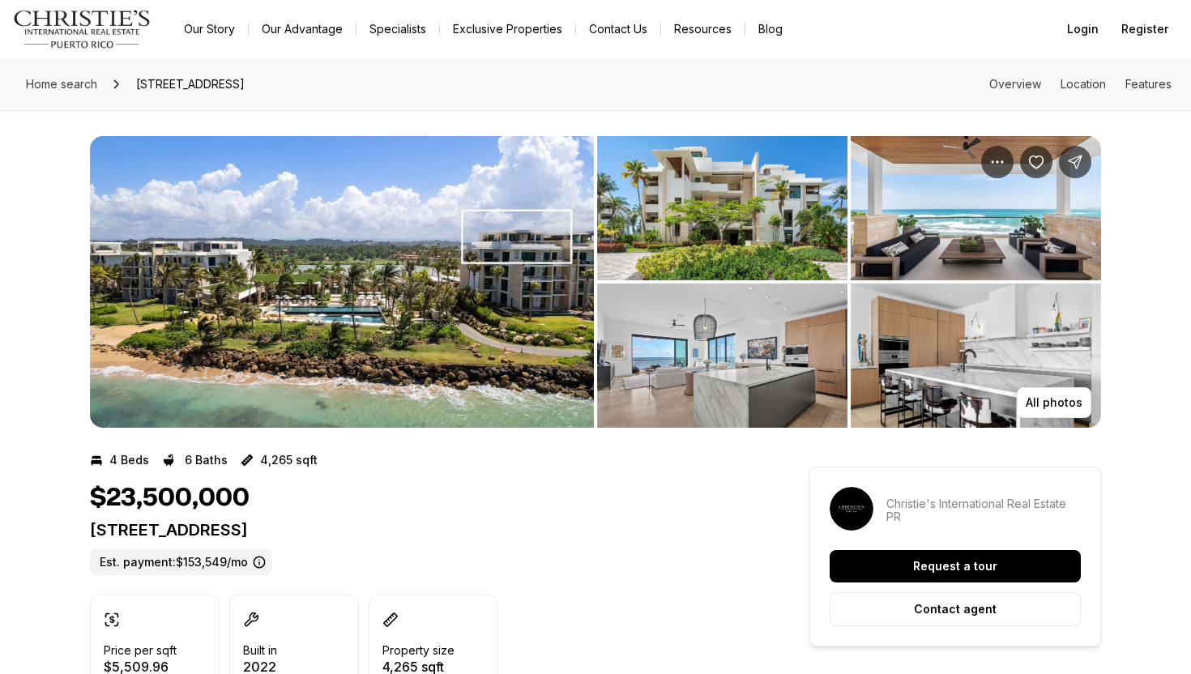 The width and height of the screenshot is (1191, 674). Describe the element at coordinates (955, 609) in the screenshot. I see `p: Contact agent` at that location.